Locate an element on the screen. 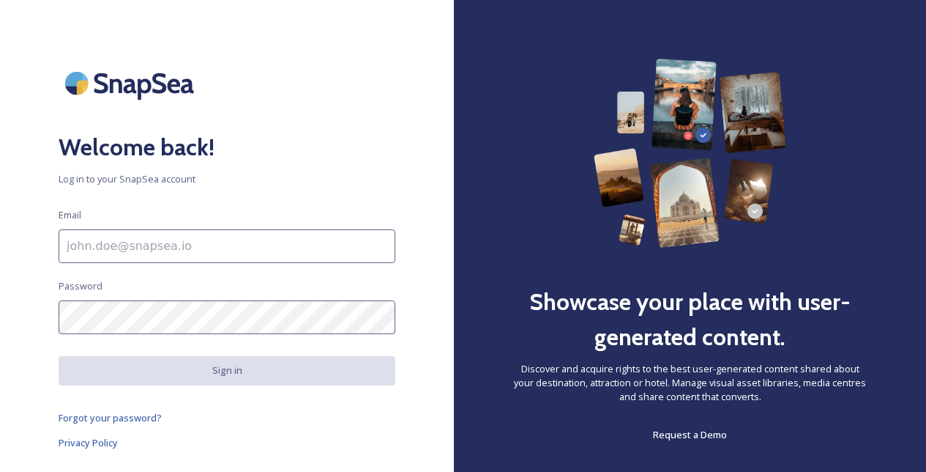 The width and height of the screenshot is (926, 472). h2: Showcase your place with user-generated content. is located at coordinates (690, 319).